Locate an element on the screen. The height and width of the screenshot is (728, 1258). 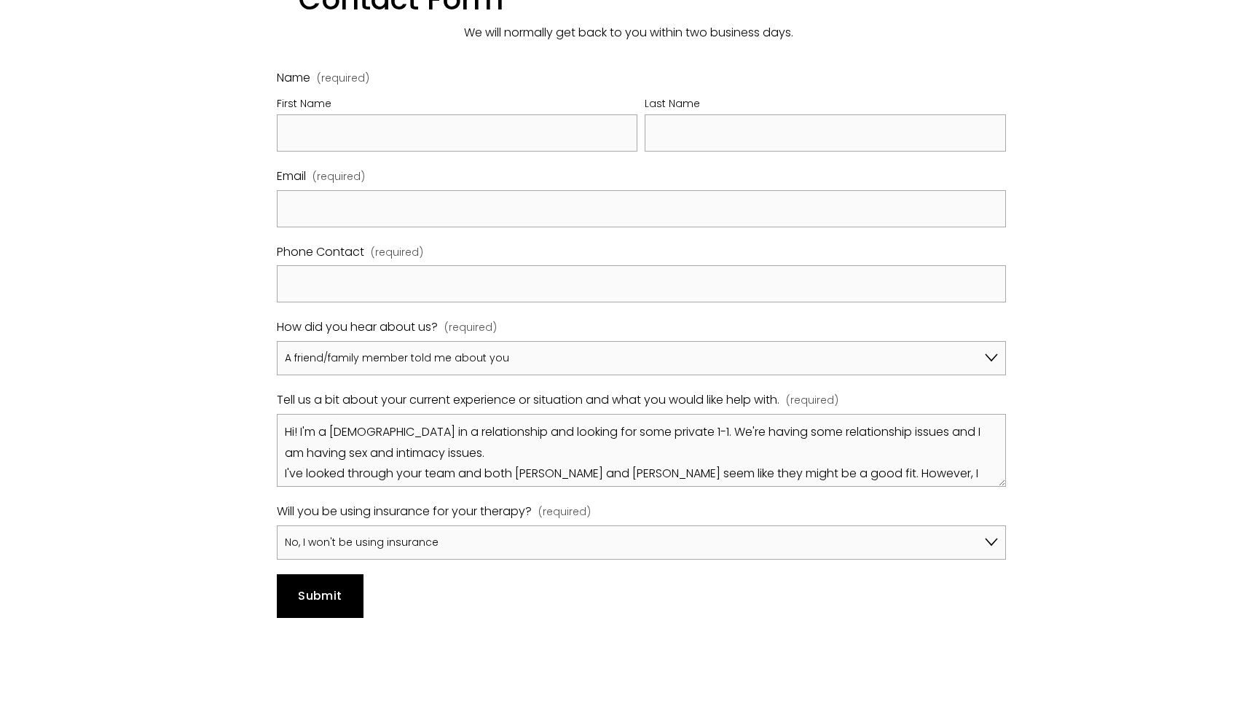
div: Last Name is located at coordinates (825, 104).